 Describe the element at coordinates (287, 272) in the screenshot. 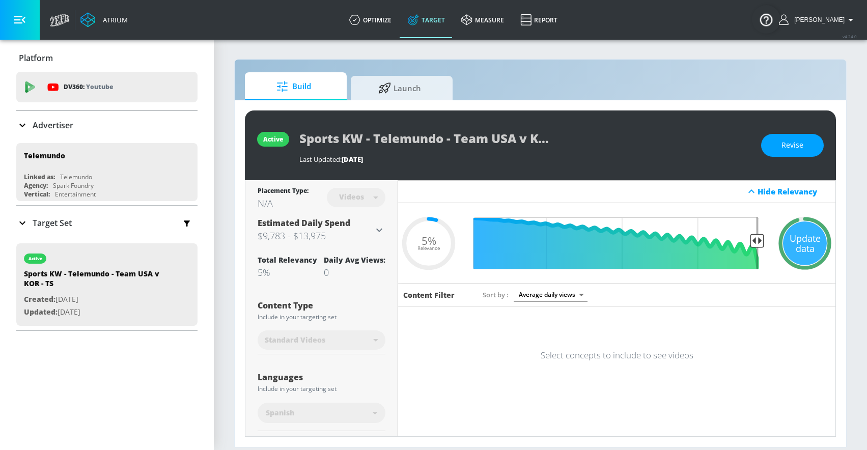

I see `div: 5%` at that location.